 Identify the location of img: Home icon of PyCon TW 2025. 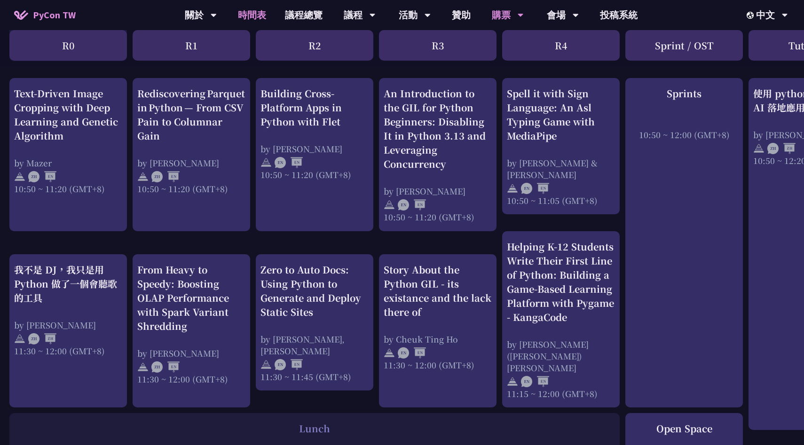
(21, 15).